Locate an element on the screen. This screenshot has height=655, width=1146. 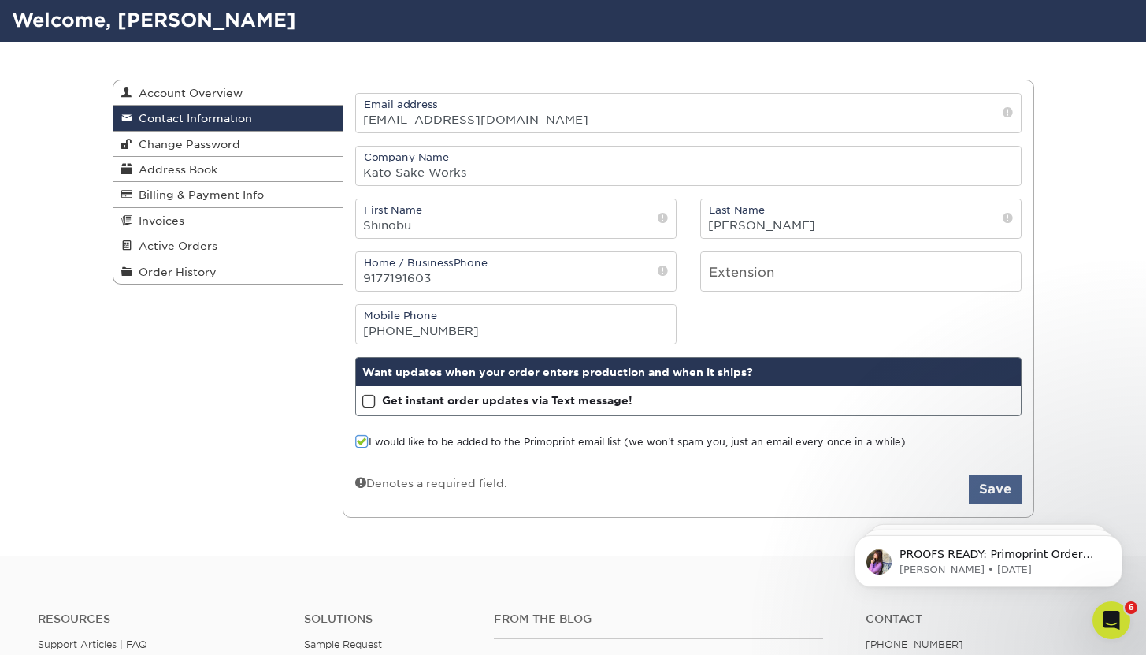
a: Invoices is located at coordinates (228, 221).